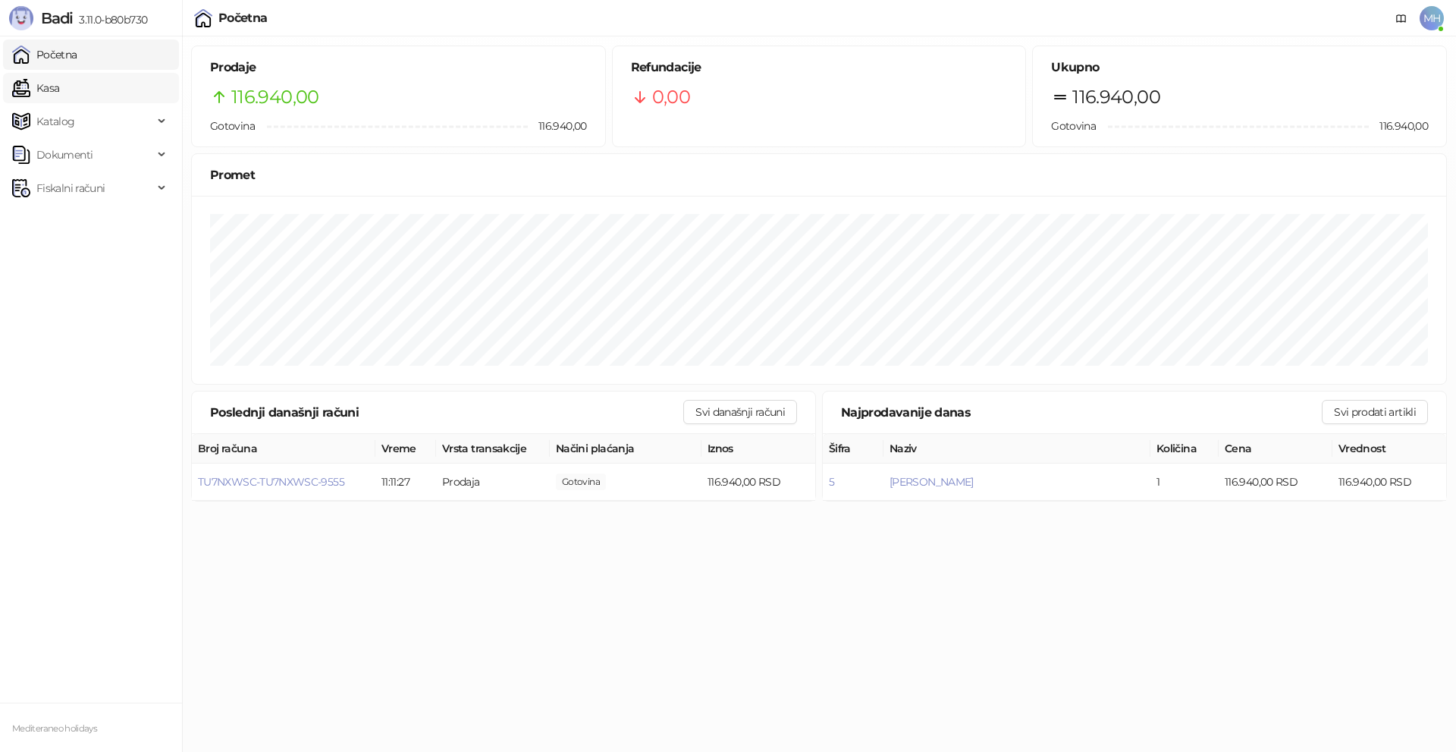  I want to click on h5: Ukupno, so click(1239, 68).